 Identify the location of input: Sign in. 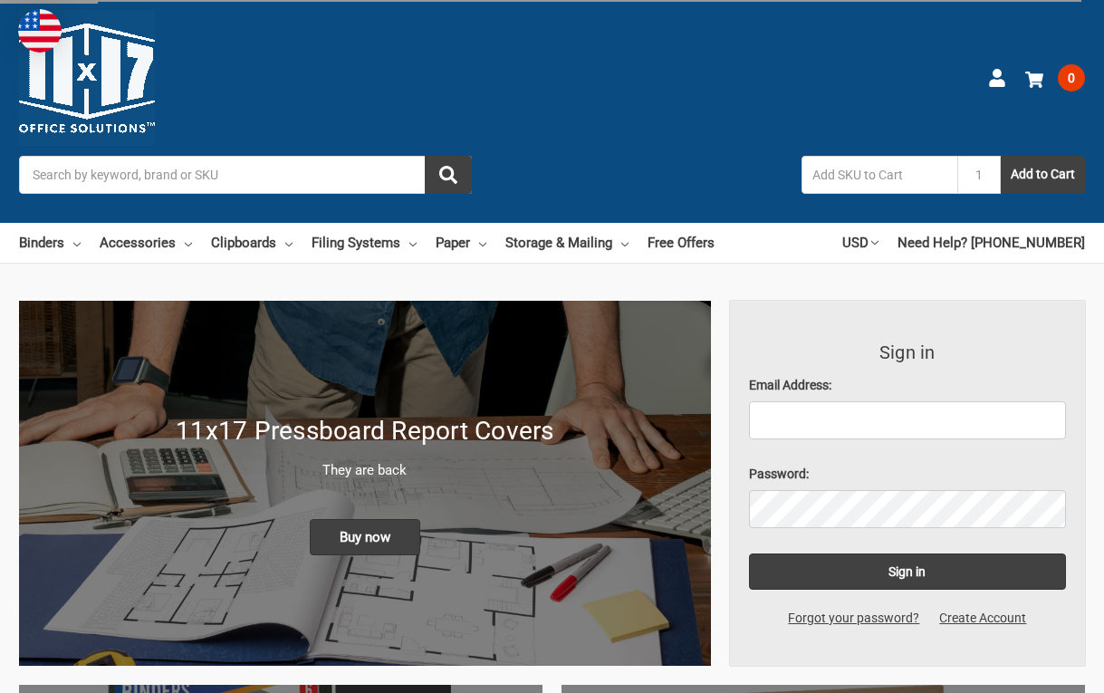
(908, 572).